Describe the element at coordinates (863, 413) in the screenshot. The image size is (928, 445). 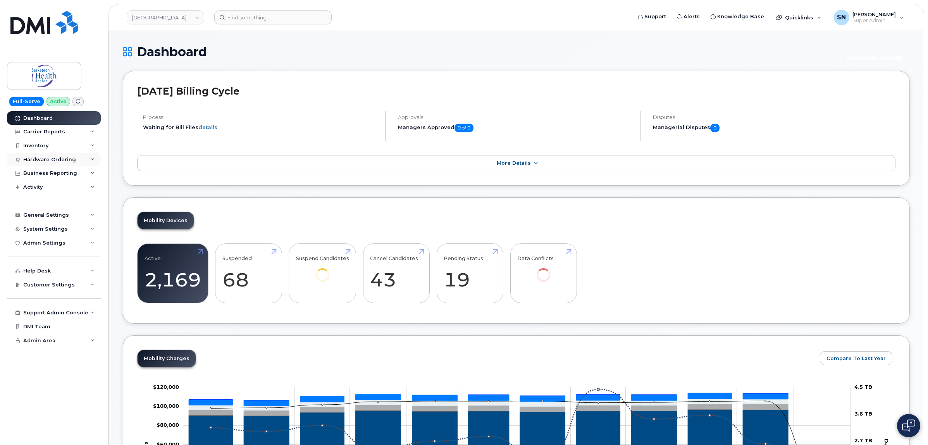
I see `tspan: 3.6 TB` at that location.